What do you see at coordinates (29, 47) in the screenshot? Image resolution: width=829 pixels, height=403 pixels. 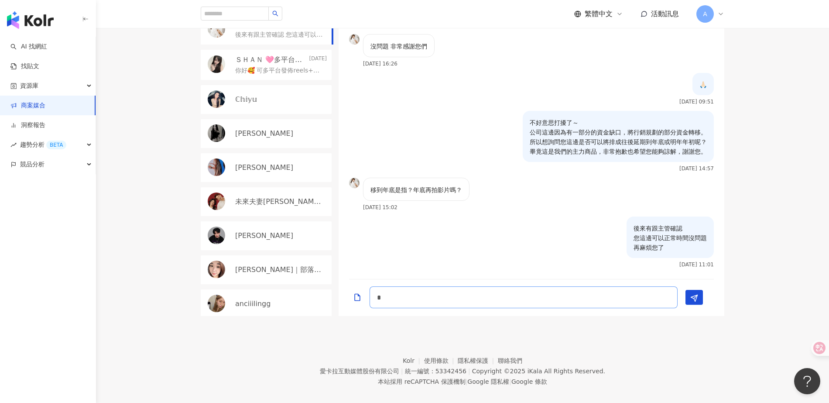 I see `a: searchAI 找網紅` at bounding box center [29, 47].